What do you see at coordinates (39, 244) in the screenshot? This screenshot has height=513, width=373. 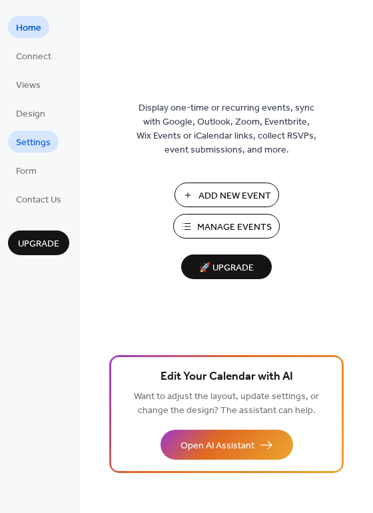 I see `span: Upgrade` at bounding box center [39, 244].